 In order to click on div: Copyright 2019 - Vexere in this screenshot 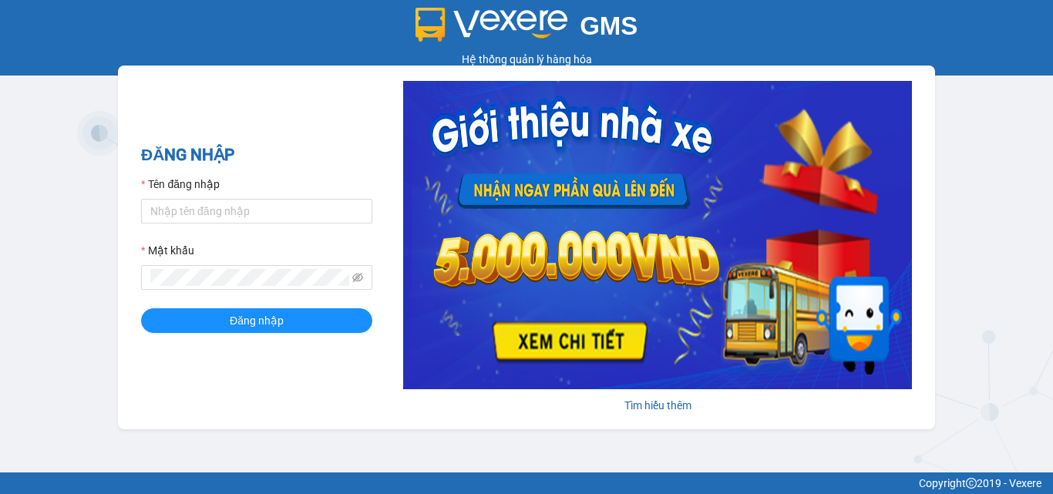, I will do `click(526, 483)`.